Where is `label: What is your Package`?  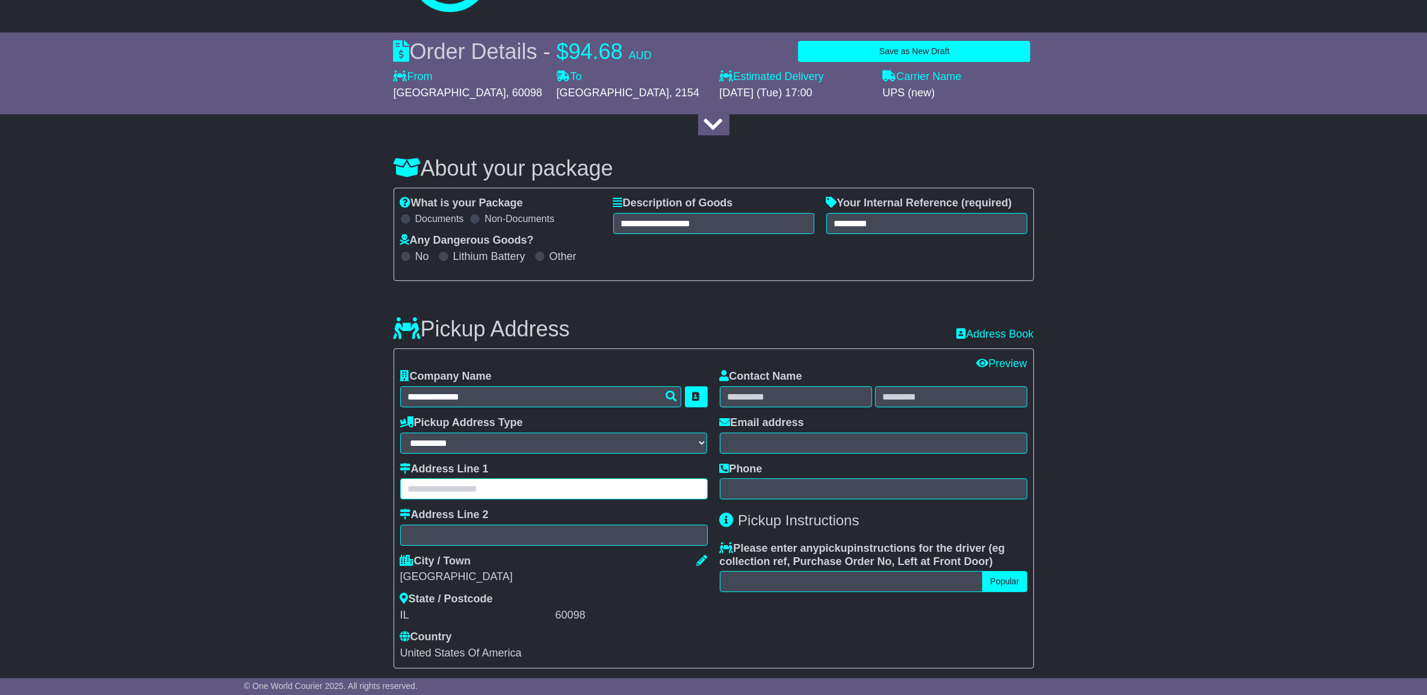
label: What is your Package is located at coordinates (462, 203).